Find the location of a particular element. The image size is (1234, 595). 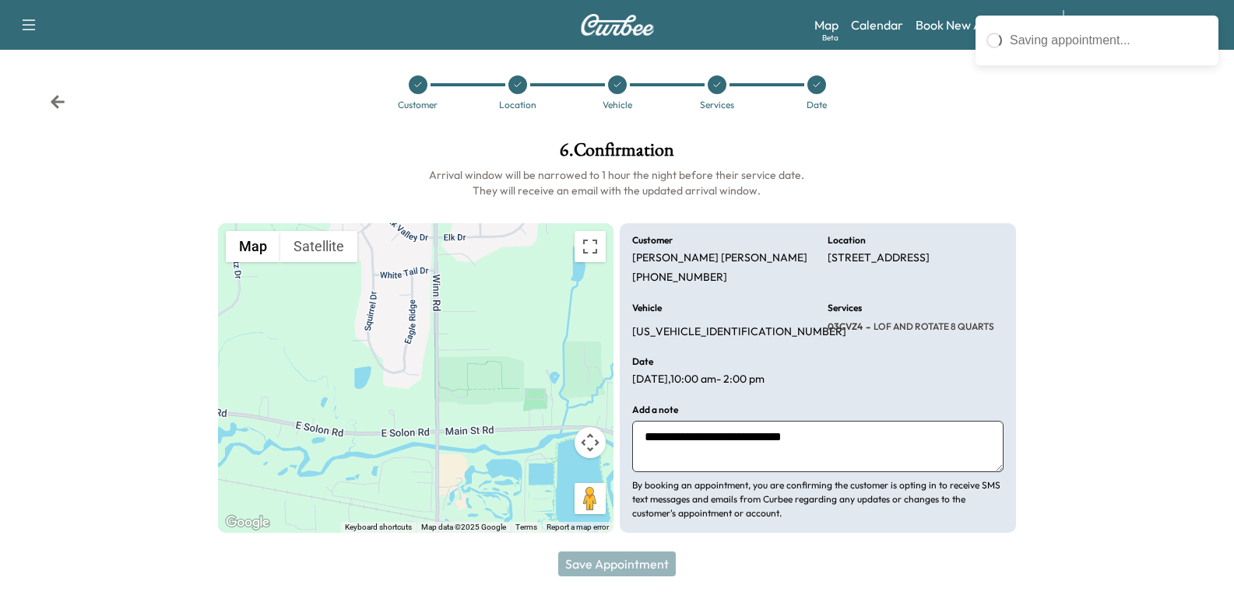

div: Customer is located at coordinates (417, 105).